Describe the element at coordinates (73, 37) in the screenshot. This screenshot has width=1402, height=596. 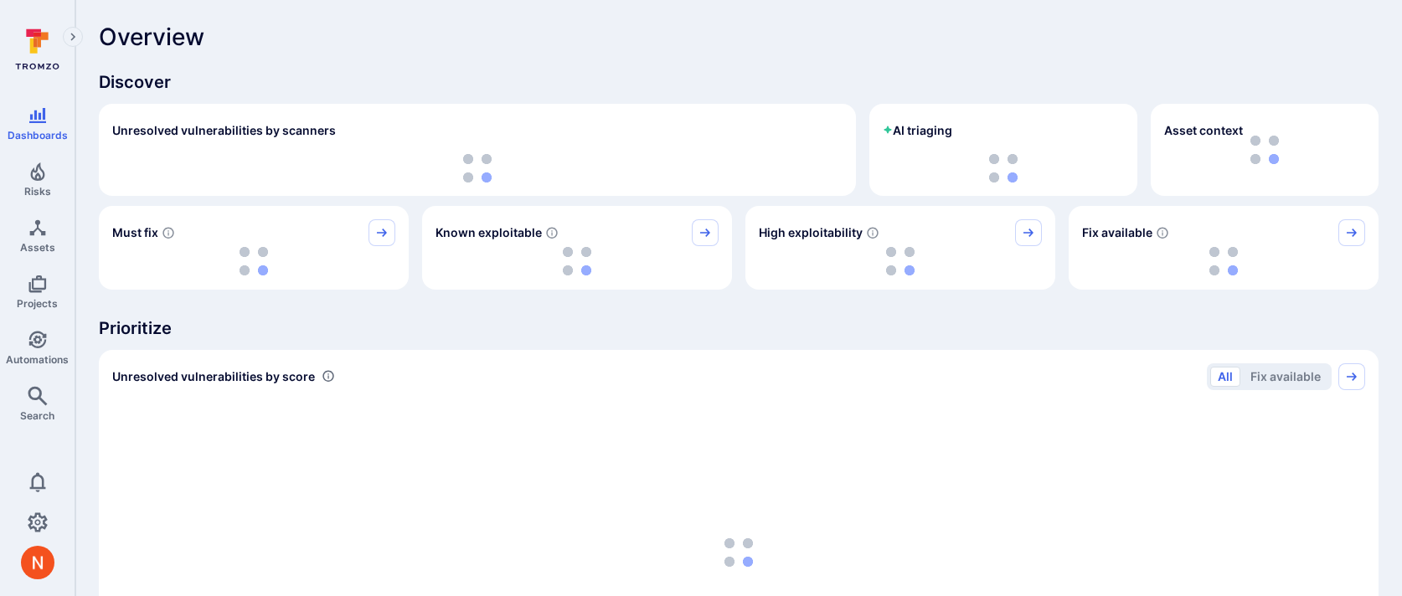
I see `i: Expand navigation menu` at that location.